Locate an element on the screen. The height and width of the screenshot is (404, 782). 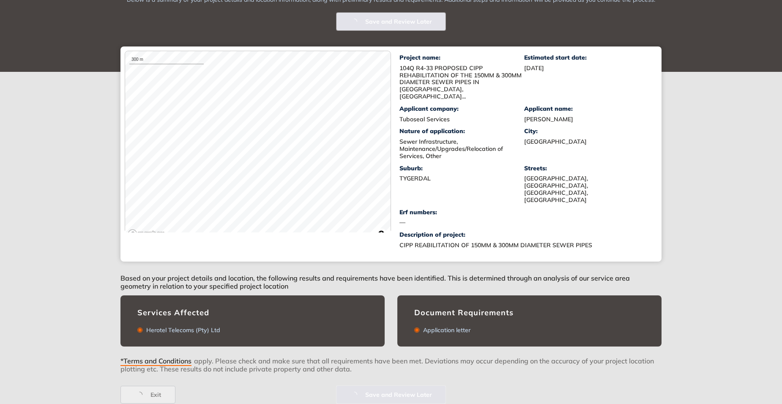
span: Toggle attribution is located at coordinates (381, 234).